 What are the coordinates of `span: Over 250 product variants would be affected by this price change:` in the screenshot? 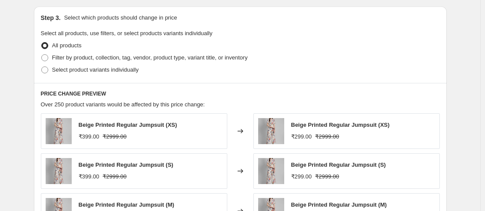 It's located at (123, 104).